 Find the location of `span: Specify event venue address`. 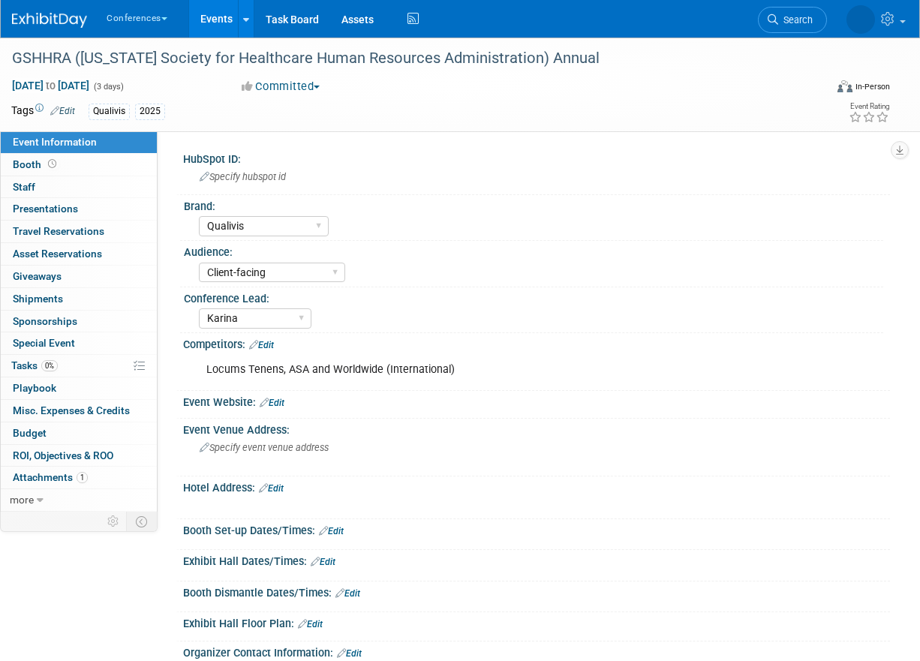

span: Specify event venue address is located at coordinates (264, 447).